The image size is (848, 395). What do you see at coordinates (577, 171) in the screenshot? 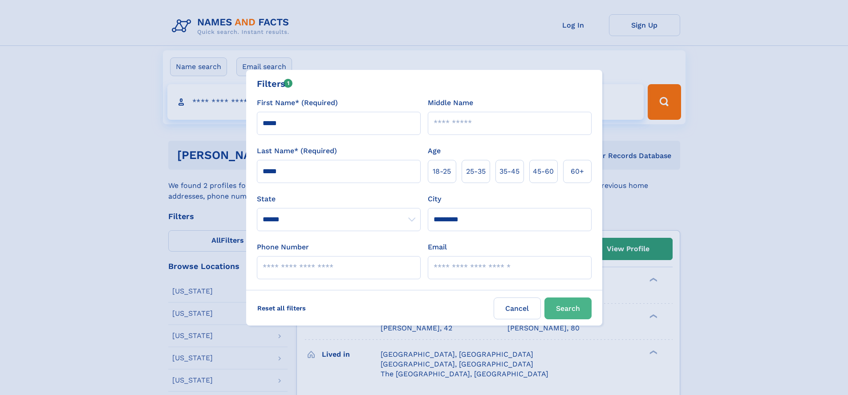
I see `span: 60+` at bounding box center [577, 171].